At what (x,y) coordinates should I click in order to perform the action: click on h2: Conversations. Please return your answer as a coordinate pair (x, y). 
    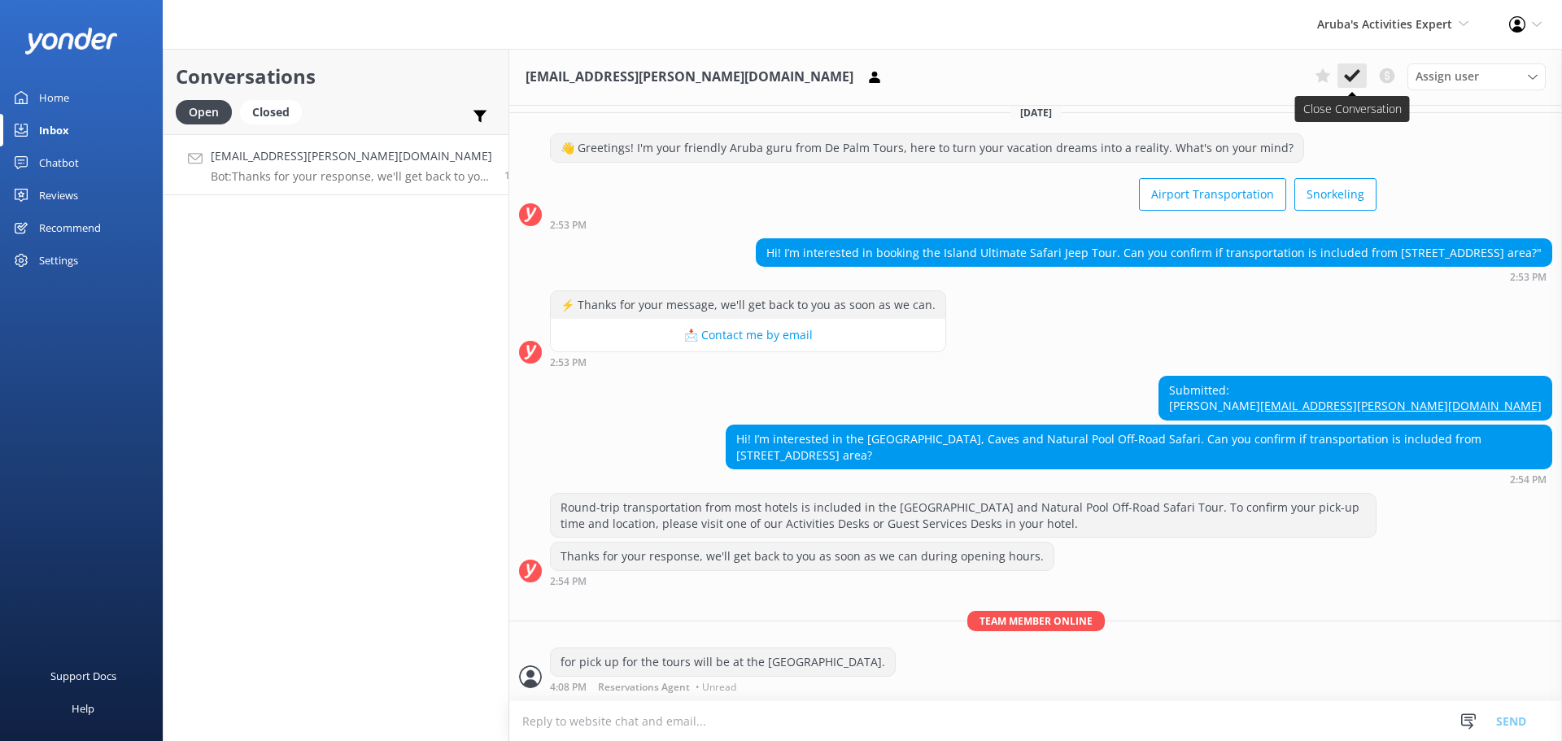
    Looking at the image, I should click on (336, 76).